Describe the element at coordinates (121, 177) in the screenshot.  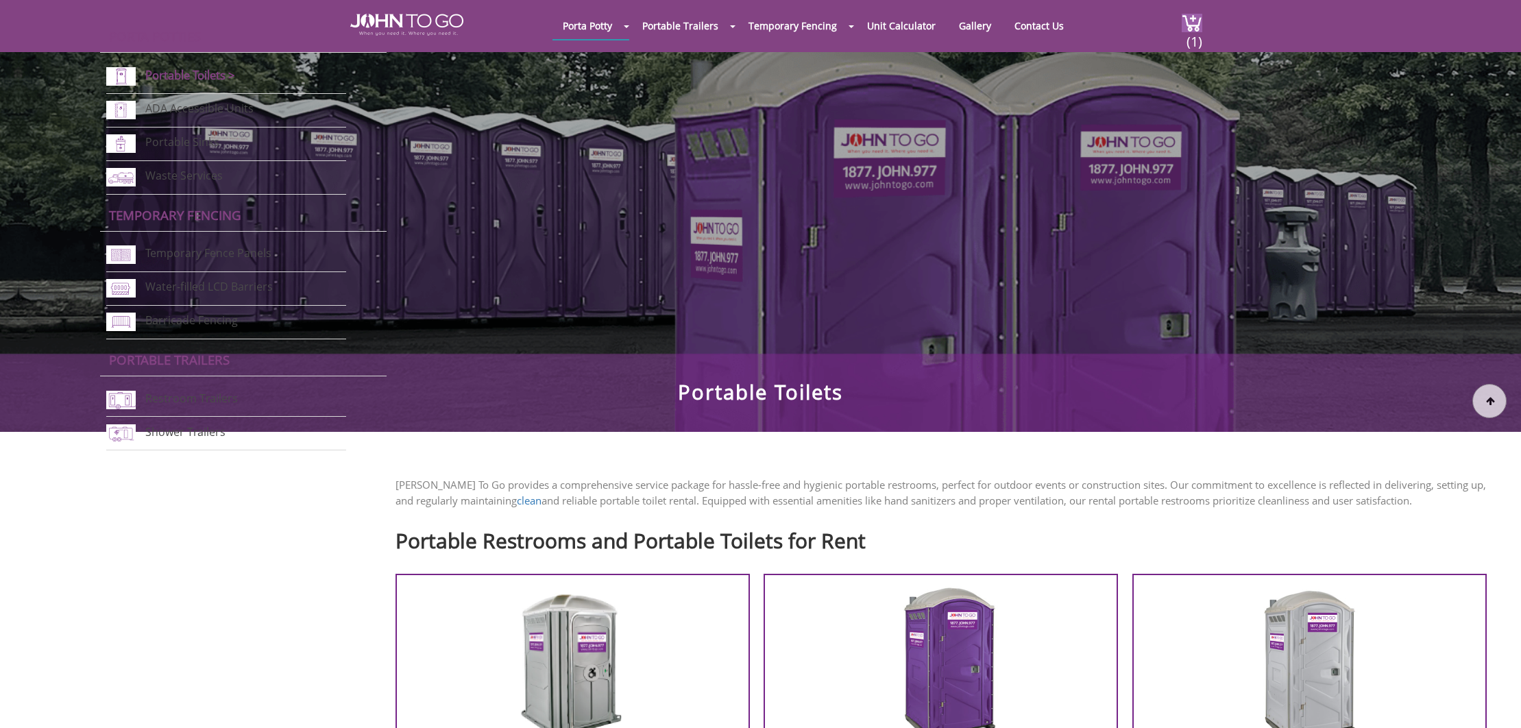
I see `img: waste-services-new.png` at that location.